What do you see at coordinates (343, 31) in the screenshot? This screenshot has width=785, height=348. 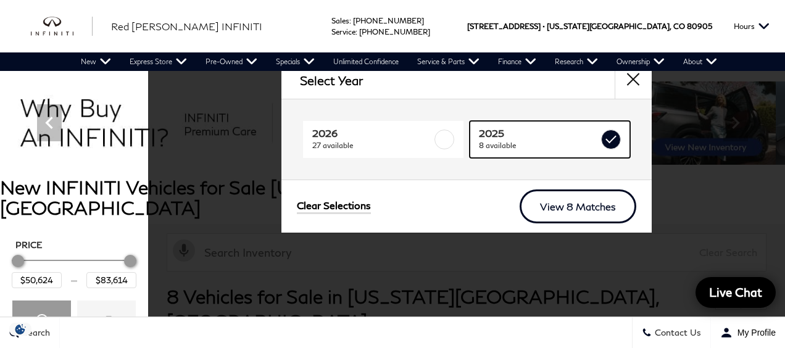 I see `span: Service` at bounding box center [343, 31].